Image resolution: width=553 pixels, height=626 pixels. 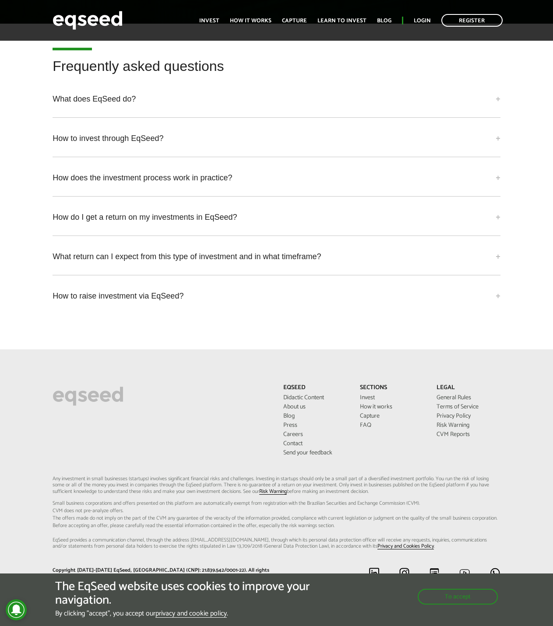 What do you see at coordinates (308, 453) in the screenshot?
I see `font: Send your feedback` at bounding box center [308, 453].